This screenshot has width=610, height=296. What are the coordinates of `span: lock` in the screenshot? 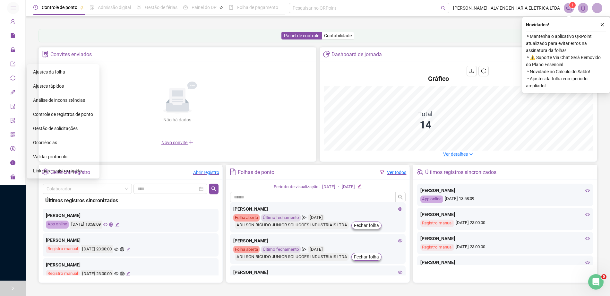 It's located at (13, 51).